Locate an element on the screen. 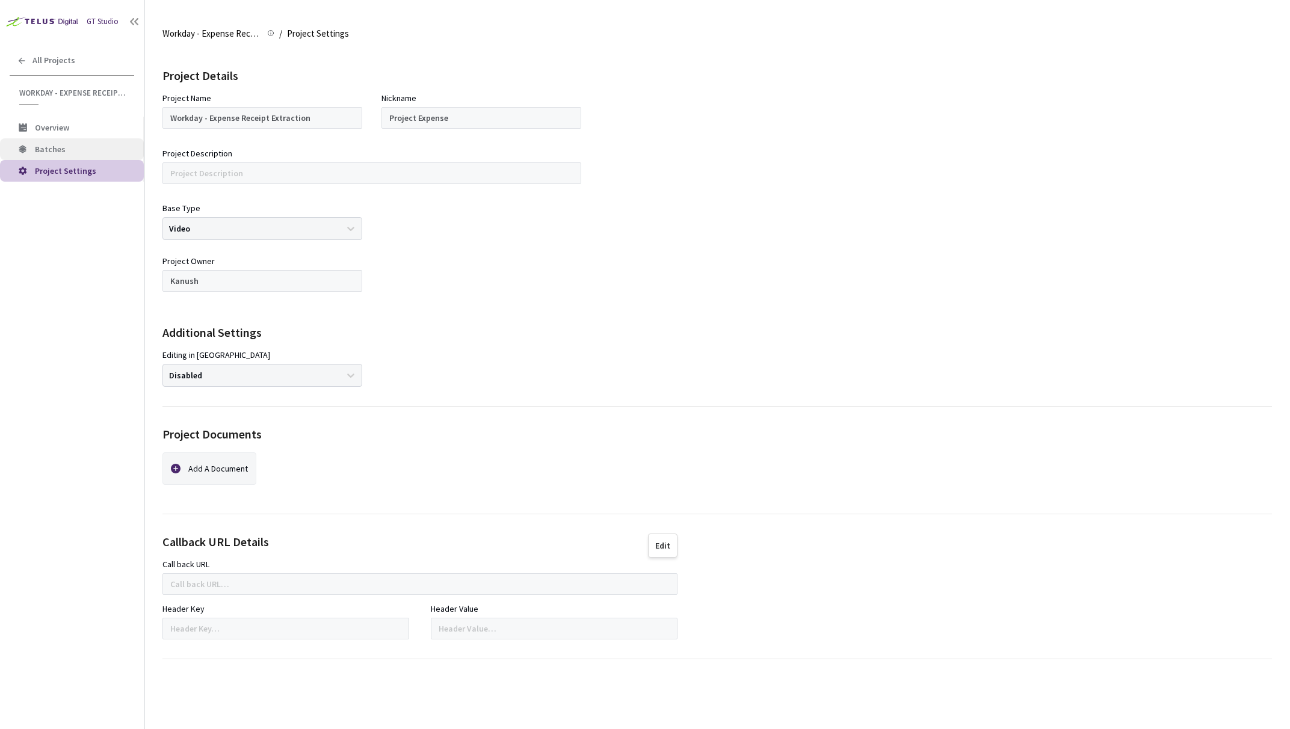  input: Project Name is located at coordinates (262, 118).